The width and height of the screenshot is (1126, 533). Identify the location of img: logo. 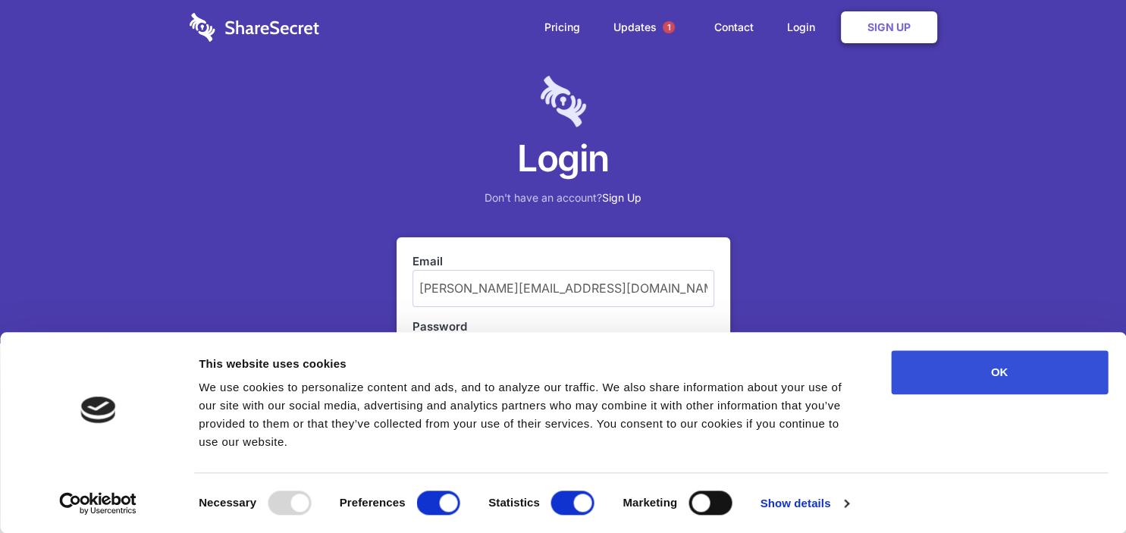
(98, 409).